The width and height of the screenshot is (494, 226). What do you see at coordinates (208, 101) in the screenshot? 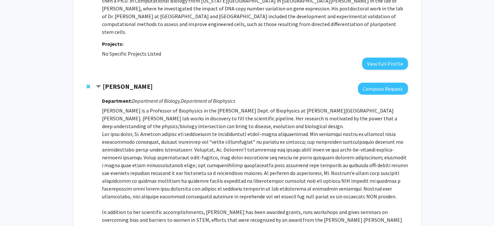
I see `i: Department of Biophysics` at bounding box center [208, 101].